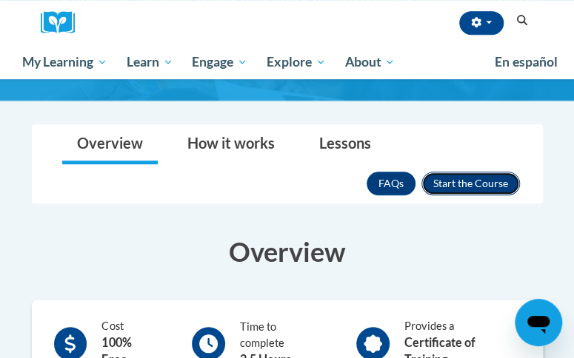  What do you see at coordinates (522, 21) in the screenshot?
I see `button: Search` at bounding box center [522, 21].